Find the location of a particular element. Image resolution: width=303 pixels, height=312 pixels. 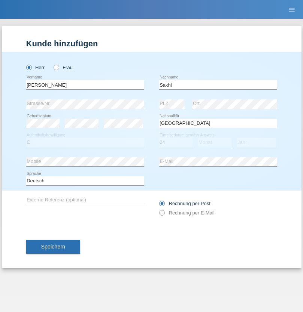

label: Herr is located at coordinates (36, 67).